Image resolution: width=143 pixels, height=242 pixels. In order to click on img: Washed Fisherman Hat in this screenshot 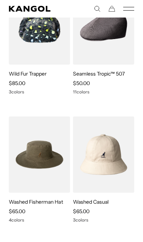, I will do `click(39, 155)`.